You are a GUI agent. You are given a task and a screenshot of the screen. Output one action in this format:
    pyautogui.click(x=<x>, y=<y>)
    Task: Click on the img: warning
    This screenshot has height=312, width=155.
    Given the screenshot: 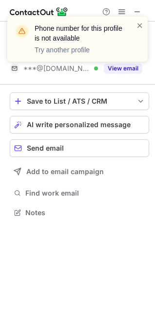 What is the action you would take?
    pyautogui.click(x=22, y=31)
    